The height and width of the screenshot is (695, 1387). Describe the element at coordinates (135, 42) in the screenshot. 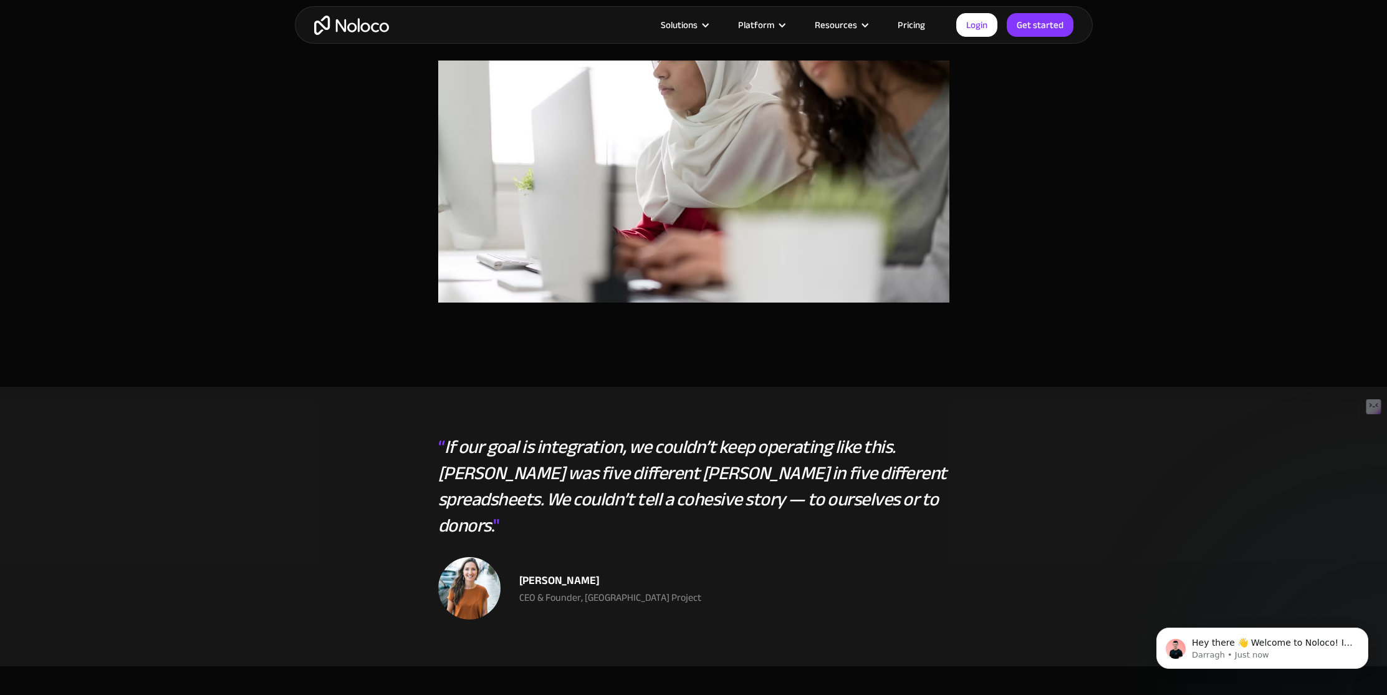

I see `p: Hey there 👋 Welcome to Noloco! If you have any questions, just reply to this message. [GEOGRAPHIC...` at that location.